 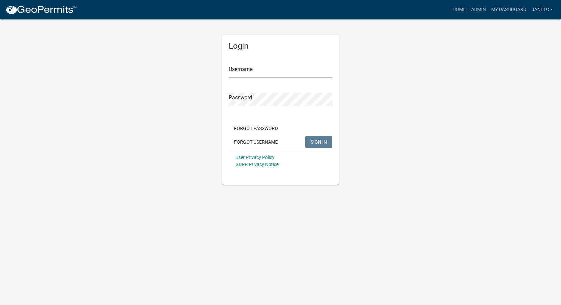 What do you see at coordinates (256, 142) in the screenshot?
I see `button: Forgot Username` at bounding box center [256, 142].